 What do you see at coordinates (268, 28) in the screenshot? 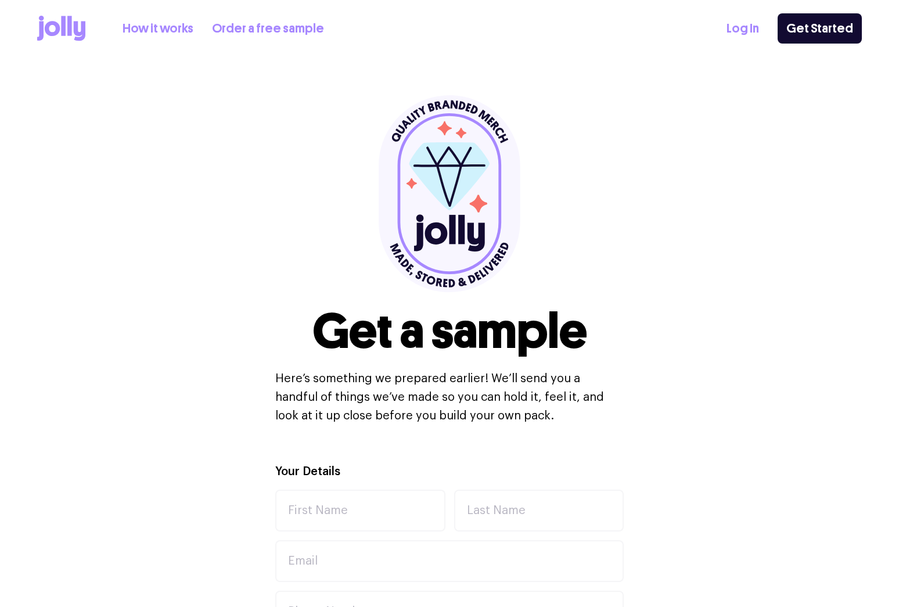
I see `a: Order a free sample` at bounding box center [268, 28].